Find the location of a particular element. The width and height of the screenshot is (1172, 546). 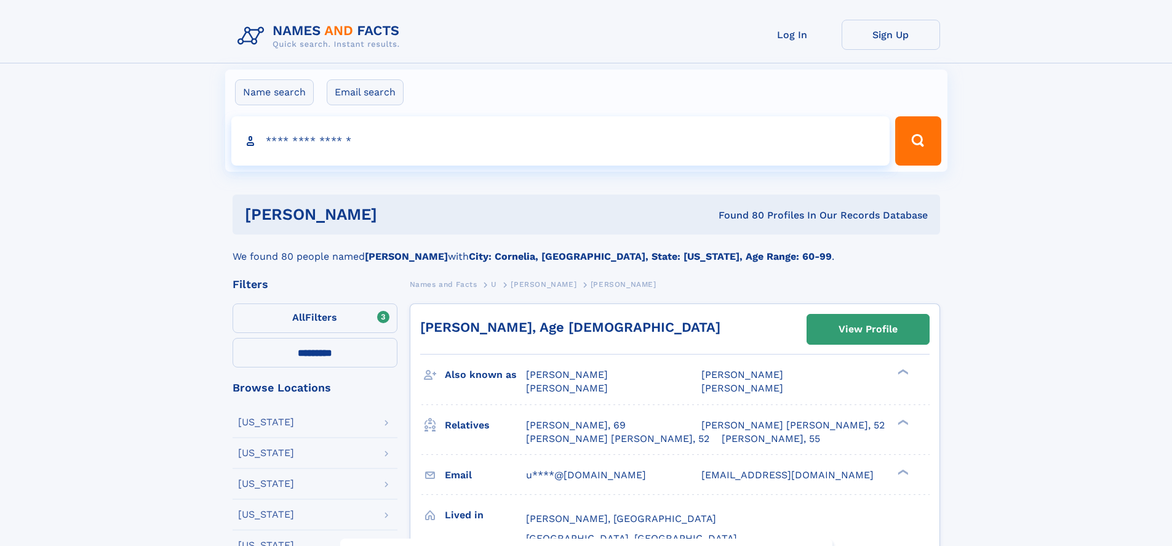

label: Name search is located at coordinates (274, 92).